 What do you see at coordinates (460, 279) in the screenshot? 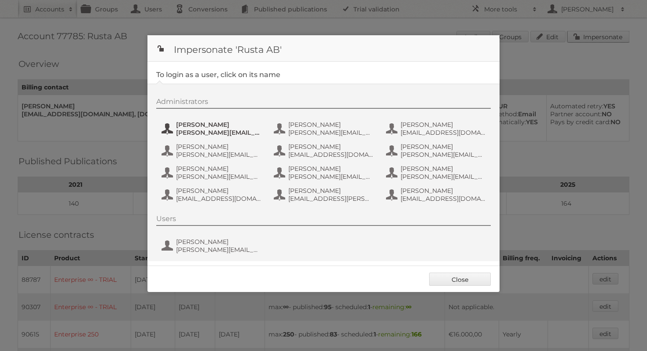
I see `a: Close` at bounding box center [460, 279].